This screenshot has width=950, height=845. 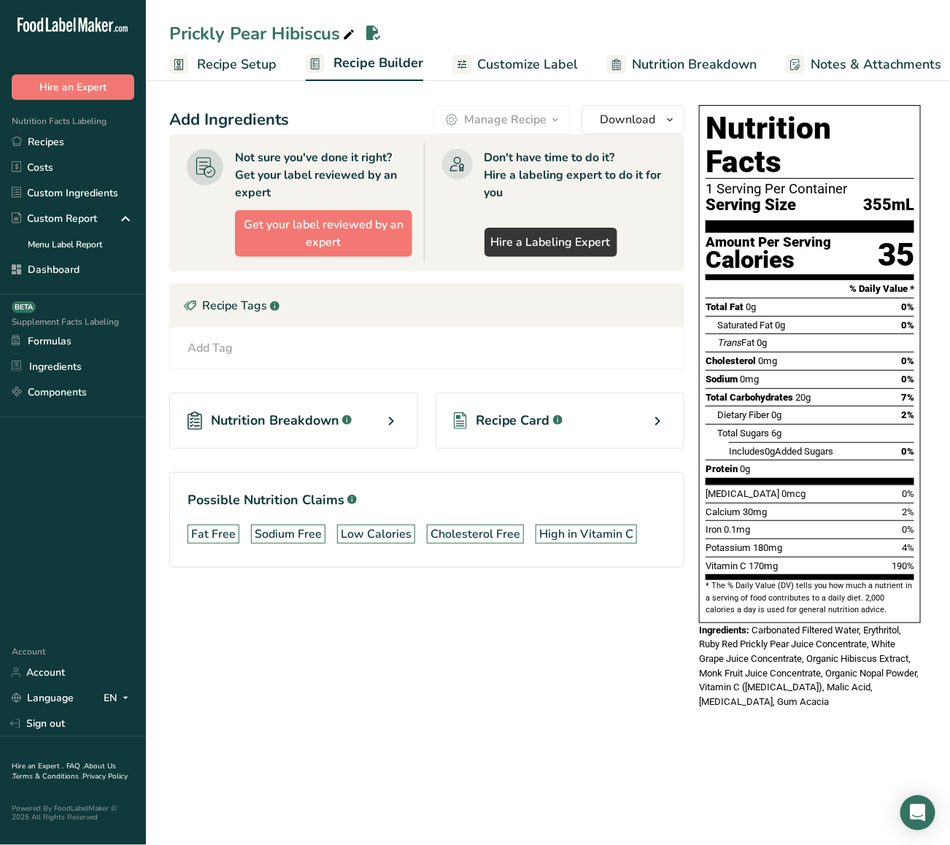 What do you see at coordinates (802, 397) in the screenshot?
I see `span: 20g` at bounding box center [802, 397].